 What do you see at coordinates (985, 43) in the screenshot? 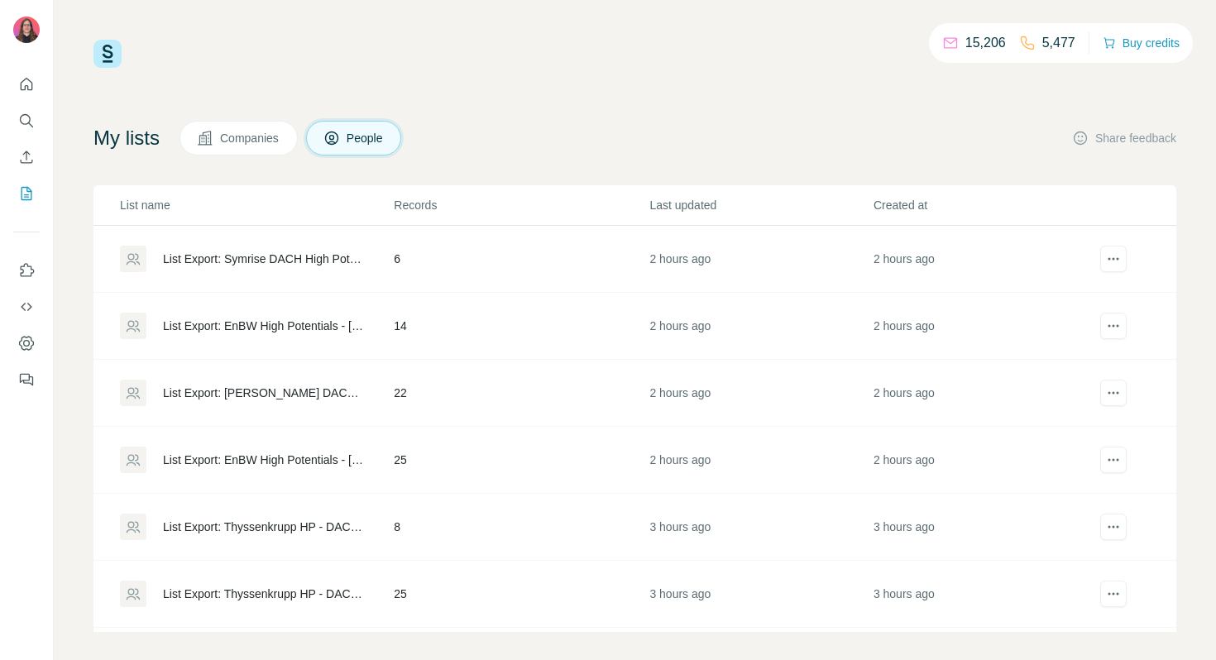
I see `p: 15,206` at bounding box center [985, 43].